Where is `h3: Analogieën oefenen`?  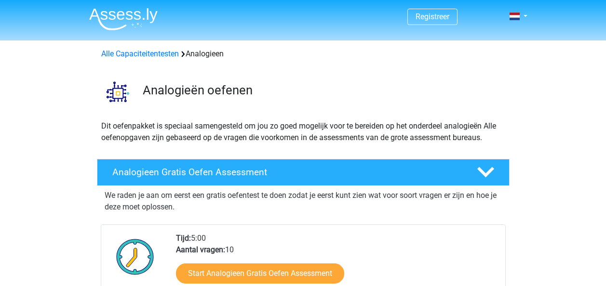 h3: Analogieën oefenen is located at coordinates (322, 90).